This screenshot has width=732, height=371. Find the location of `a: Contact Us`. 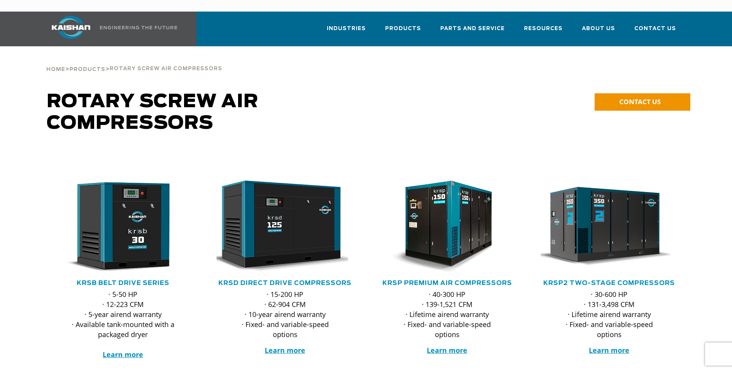

a: Contact Us is located at coordinates (655, 32).